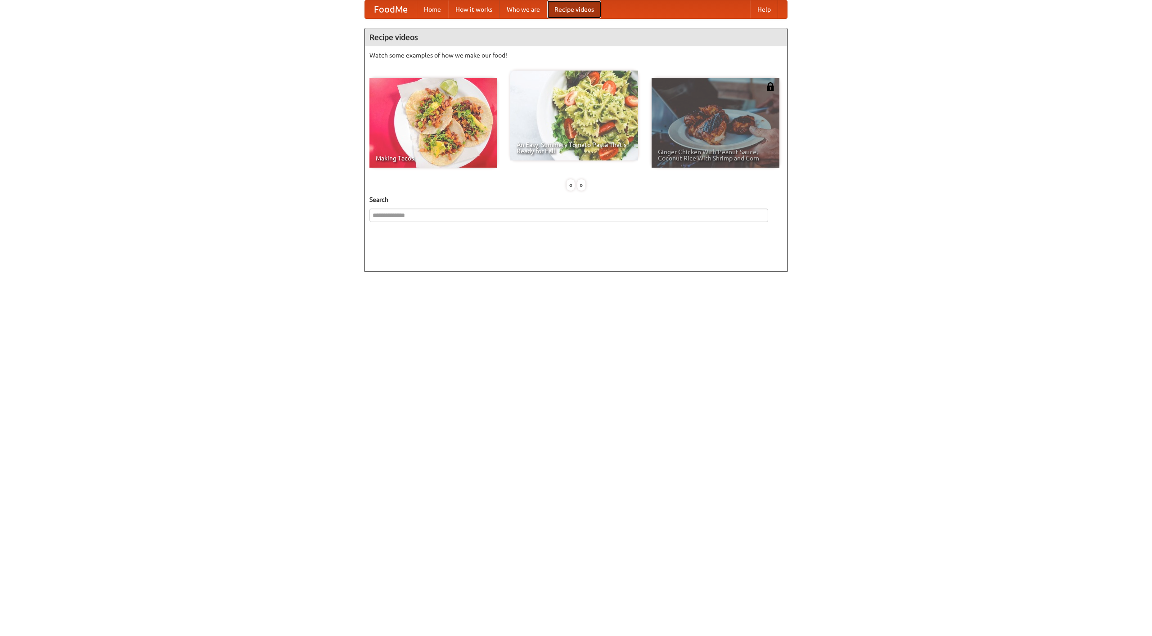  Describe the element at coordinates (576, 200) in the screenshot. I see `h5: Search` at that location.